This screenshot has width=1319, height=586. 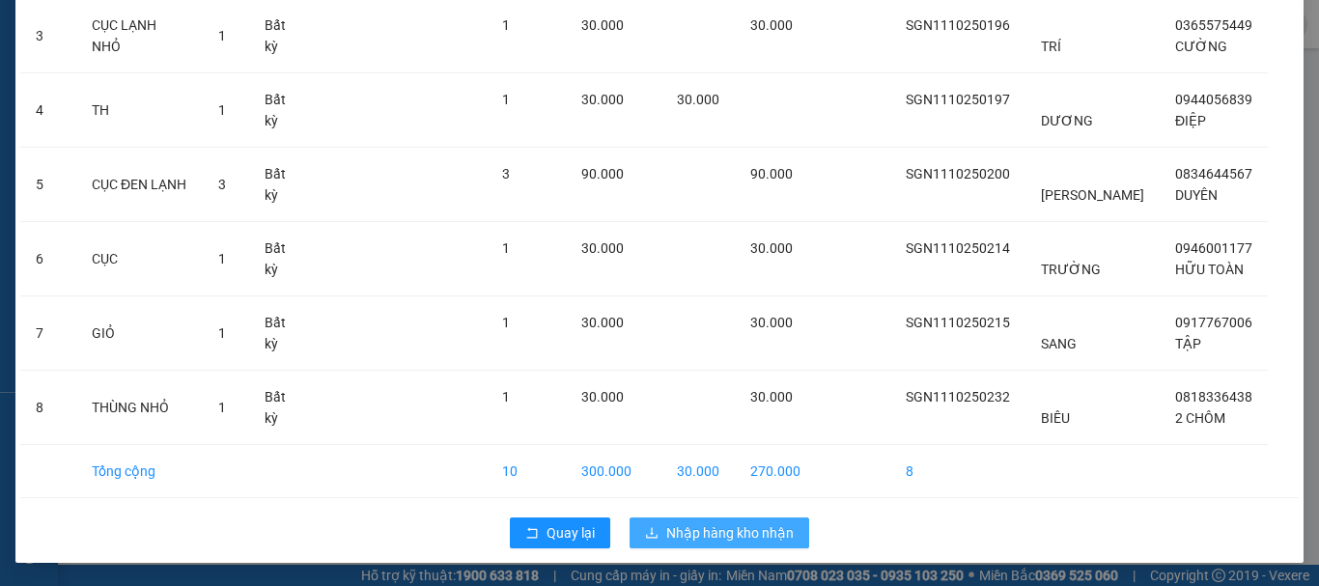 What do you see at coordinates (1209, 269) in the screenshot?
I see `span: HỮU TOÀN` at bounding box center [1209, 269].